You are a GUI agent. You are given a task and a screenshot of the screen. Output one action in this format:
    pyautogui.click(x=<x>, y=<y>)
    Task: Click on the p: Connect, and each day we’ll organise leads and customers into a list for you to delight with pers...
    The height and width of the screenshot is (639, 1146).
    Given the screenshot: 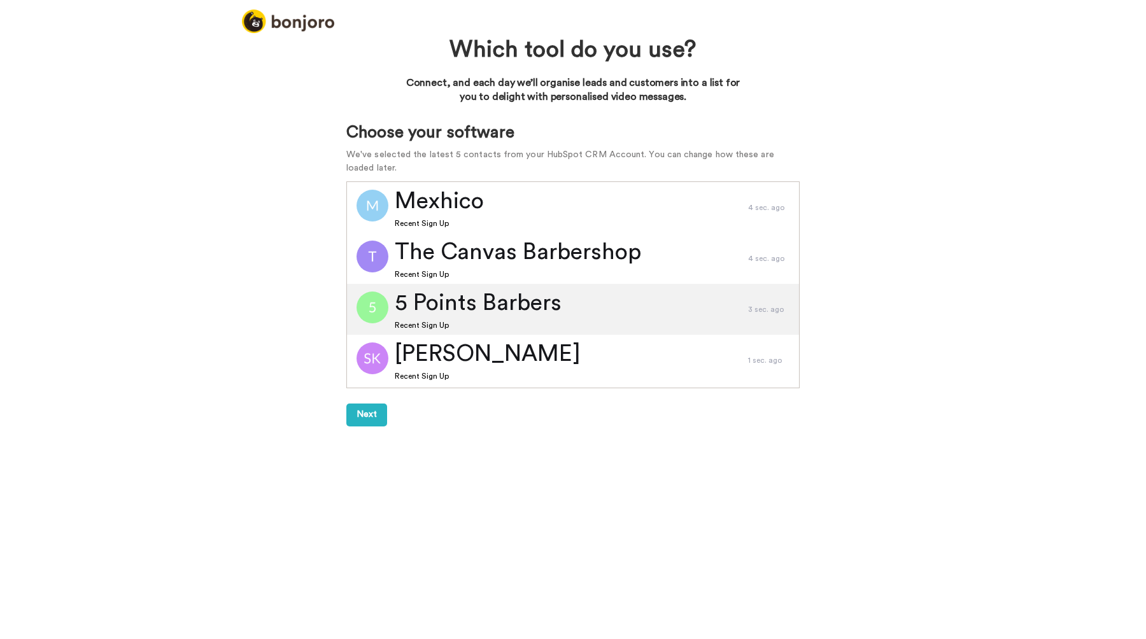 What is the action you would take?
    pyautogui.click(x=573, y=90)
    